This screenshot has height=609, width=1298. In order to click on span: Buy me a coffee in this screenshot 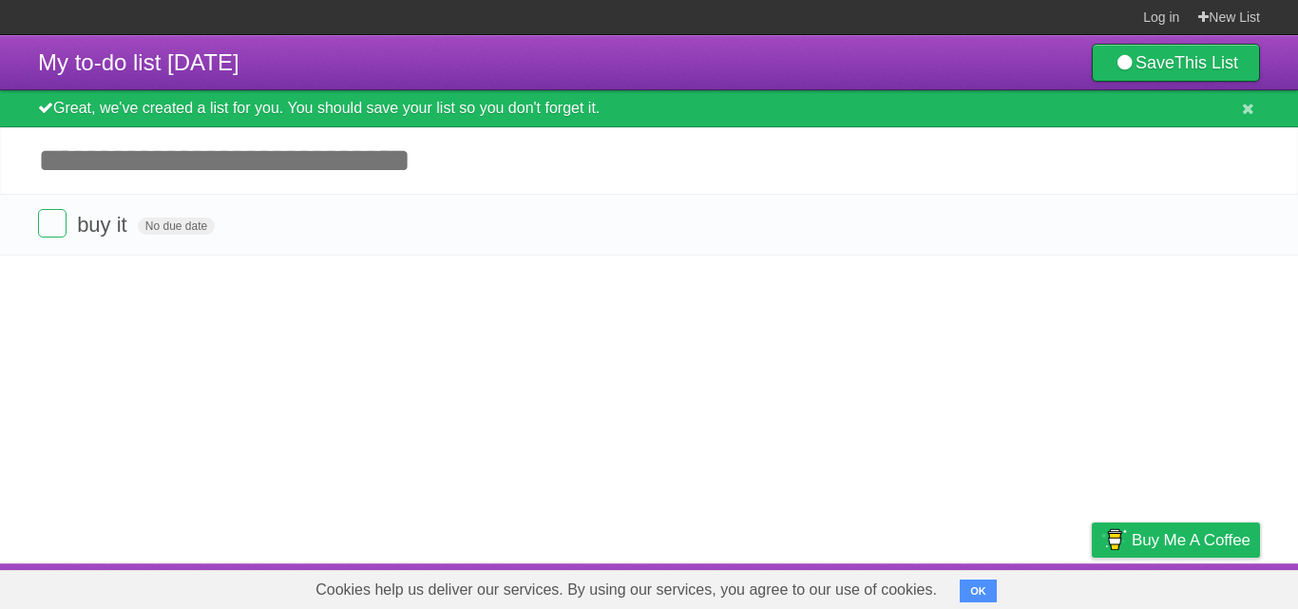, I will do `click(1191, 540)`.